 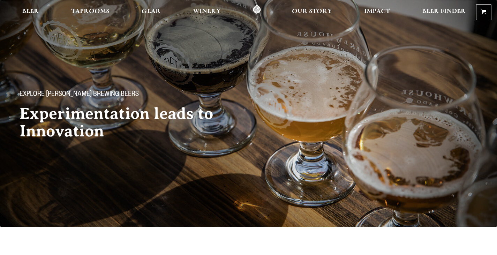 I want to click on a: Taprooms, so click(x=90, y=12).